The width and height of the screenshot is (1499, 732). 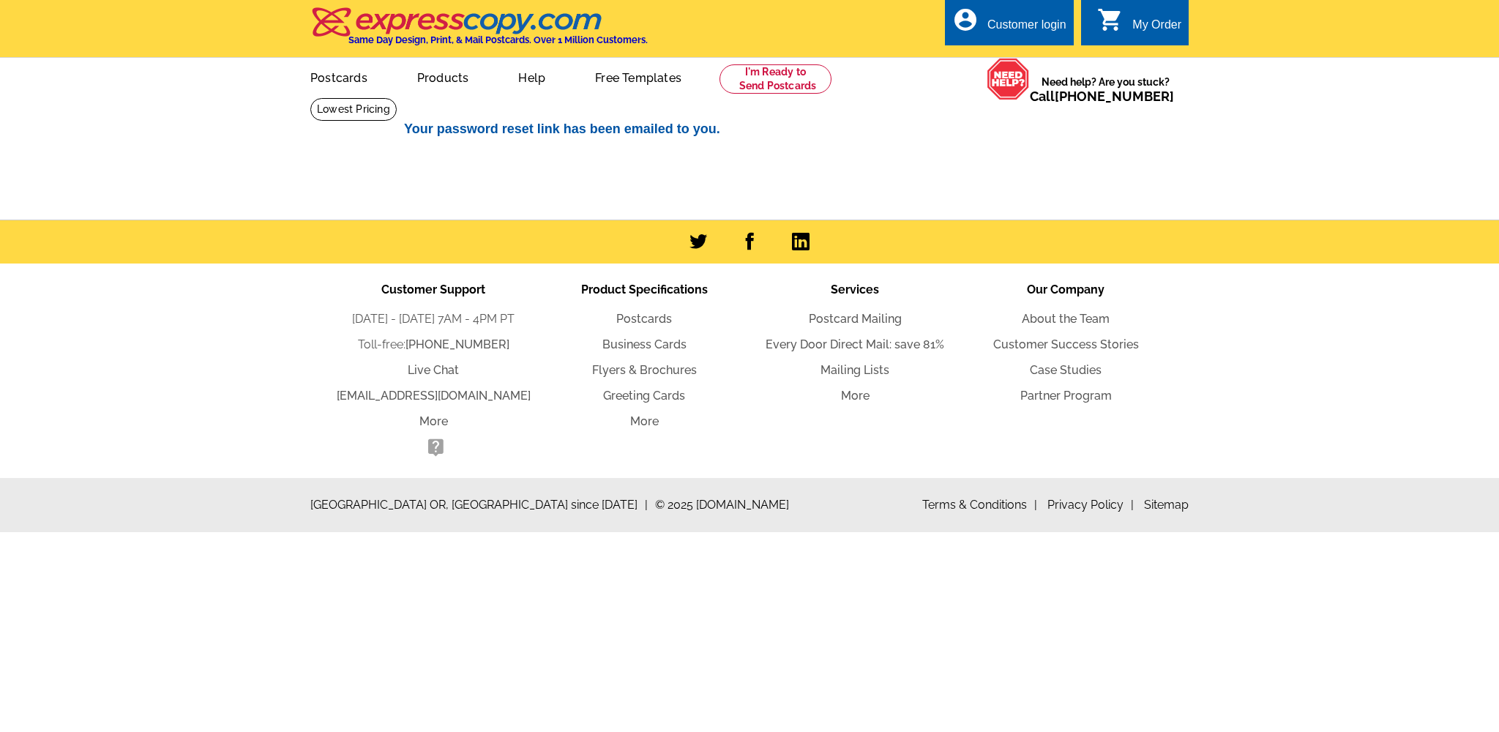 What do you see at coordinates (1008, 79) in the screenshot?
I see `img: help` at bounding box center [1008, 79].